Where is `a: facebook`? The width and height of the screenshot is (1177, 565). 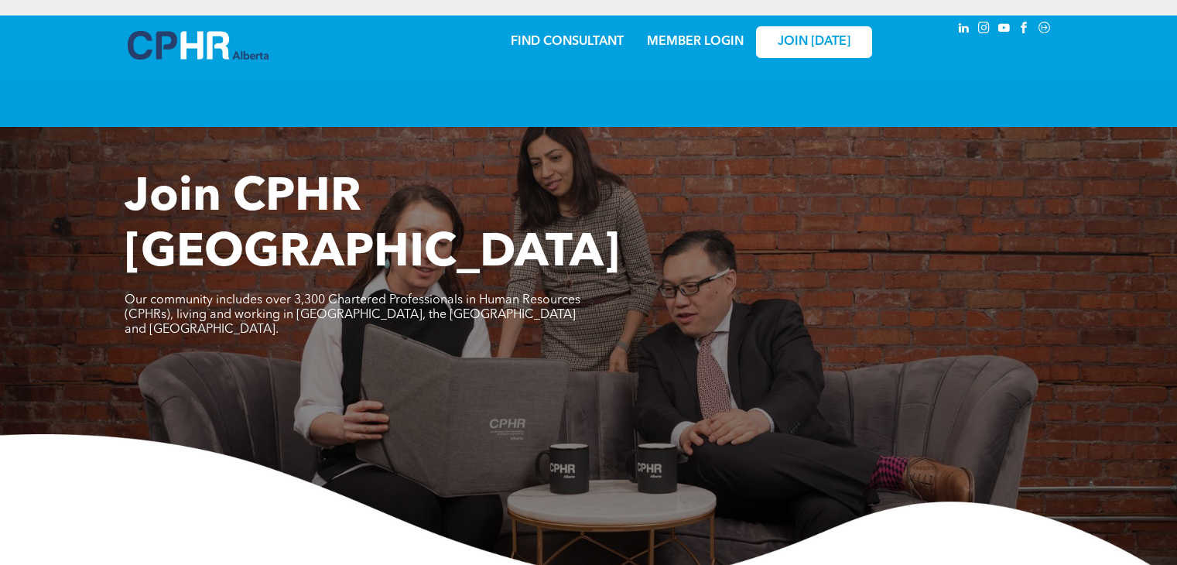
a: facebook is located at coordinates (1025, 29).